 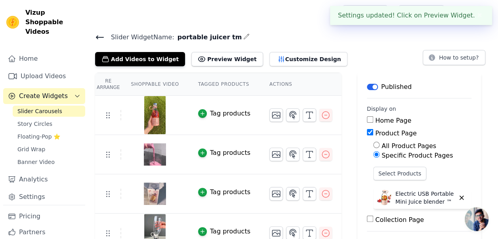 I want to click on button: How to setup?, so click(x=454, y=57).